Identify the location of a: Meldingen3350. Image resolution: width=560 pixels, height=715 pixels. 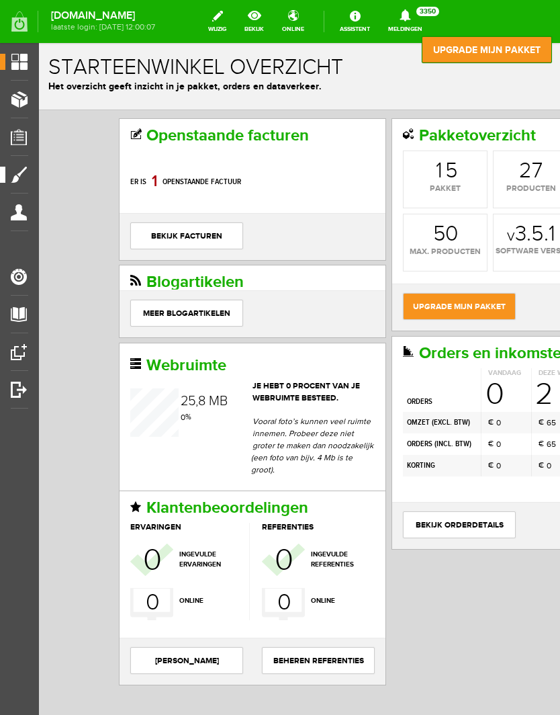
(405, 21).